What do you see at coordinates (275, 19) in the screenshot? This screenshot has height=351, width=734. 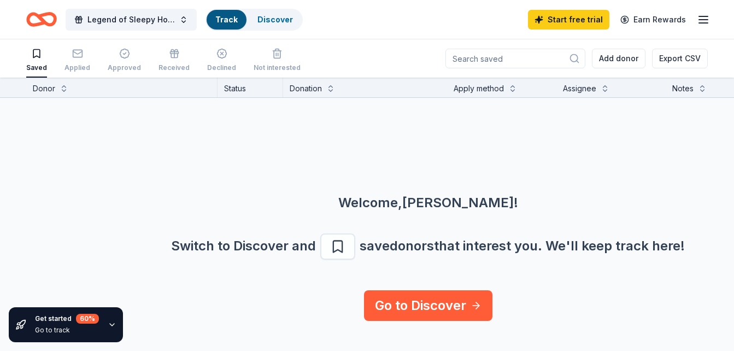 I see `a: Discover` at bounding box center [275, 19].